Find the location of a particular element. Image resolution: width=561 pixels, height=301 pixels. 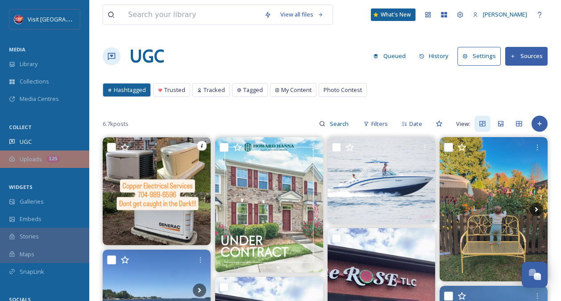

span: Stories is located at coordinates (29, 236).